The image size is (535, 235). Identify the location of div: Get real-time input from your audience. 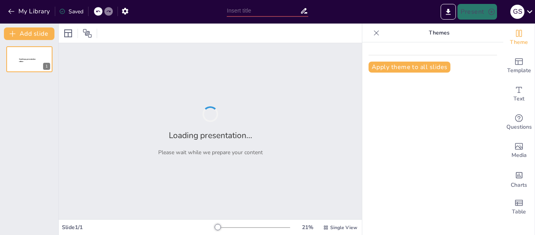
(519, 122).